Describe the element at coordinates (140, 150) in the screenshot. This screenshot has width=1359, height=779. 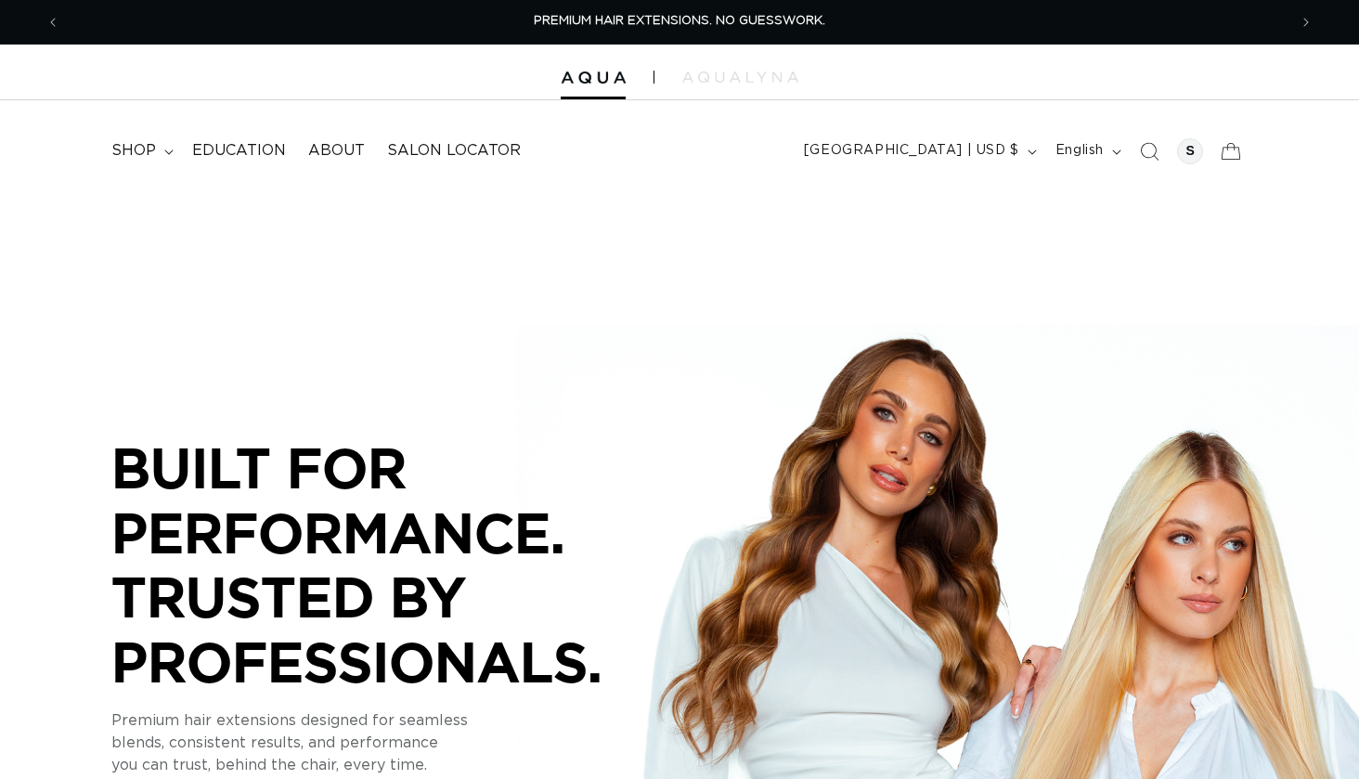
I see `summary: shop` at that location.